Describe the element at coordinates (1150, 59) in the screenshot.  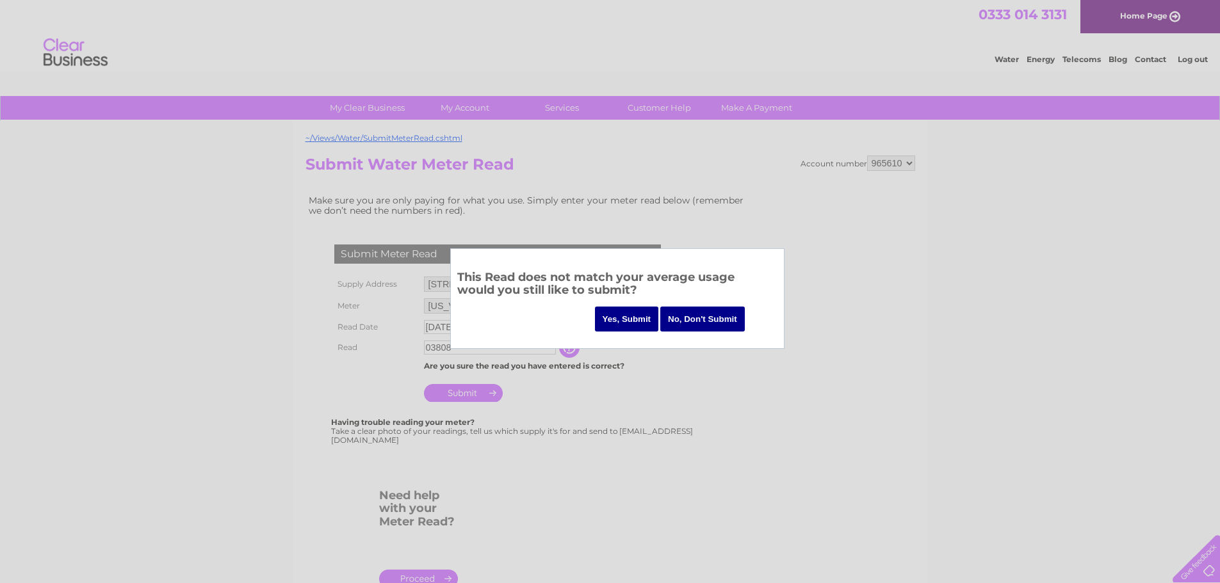
I see `a: Contact` at that location.